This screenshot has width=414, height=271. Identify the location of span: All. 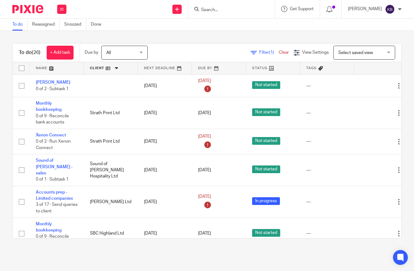
(108, 53).